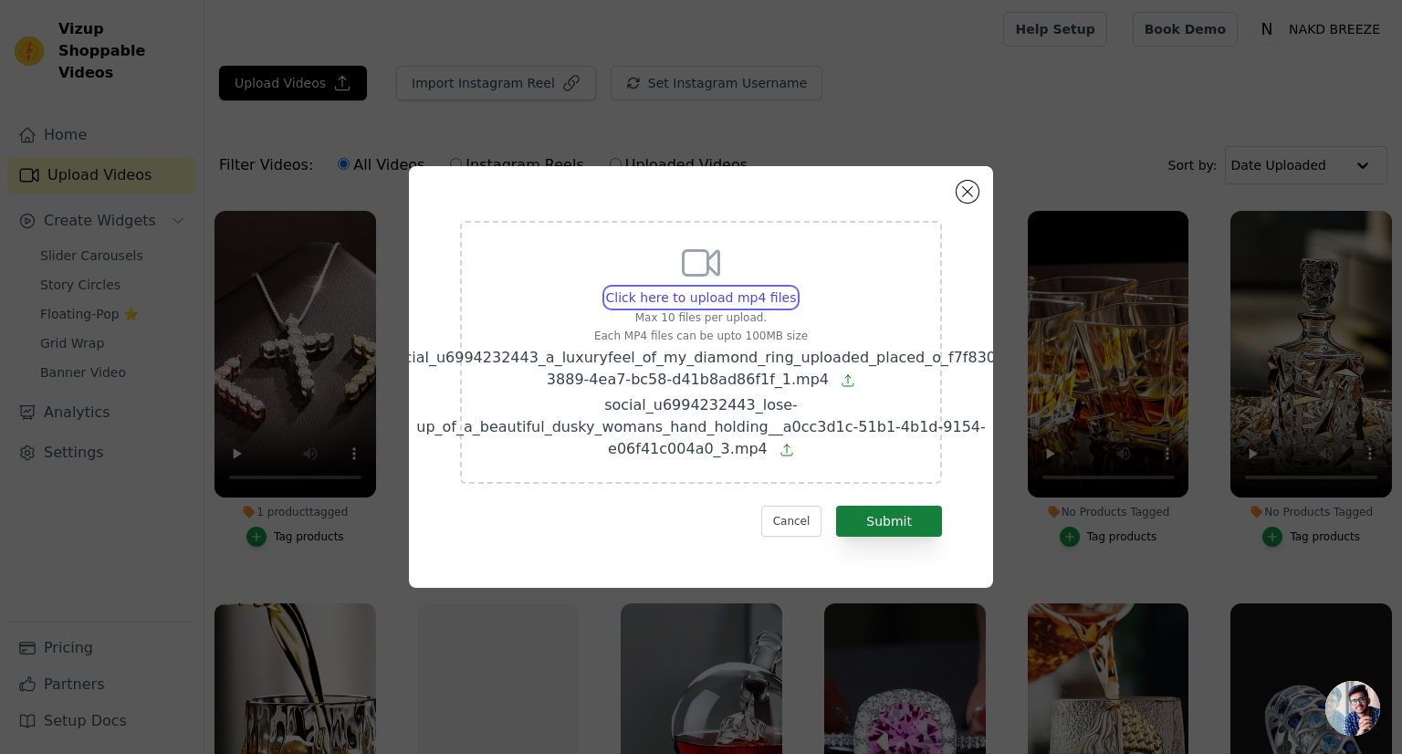  I want to click on button: Submit, so click(889, 521).